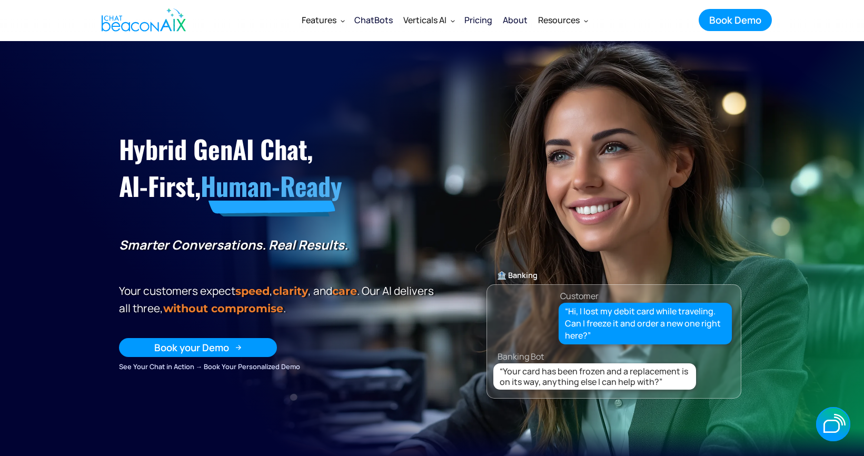  I want to click on span: without compromise, so click(223, 308).